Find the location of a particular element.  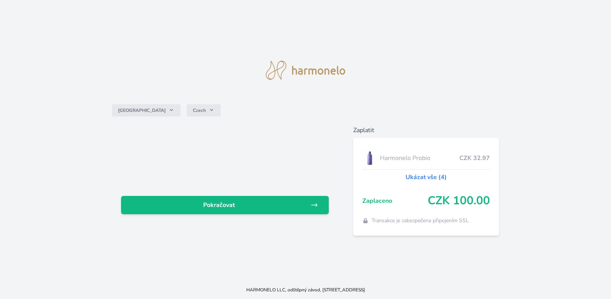

span: Czech is located at coordinates (199, 110).